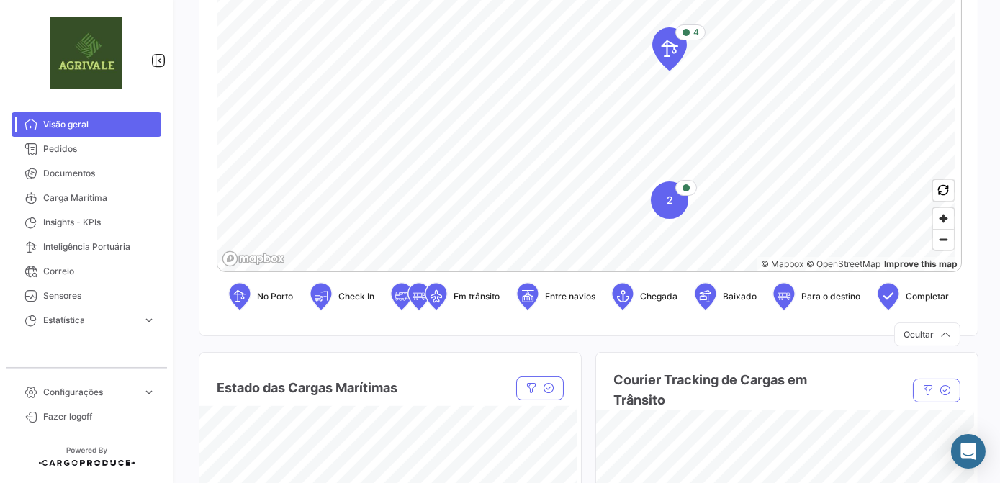  Describe the element at coordinates (86, 271) in the screenshot. I see `a: Correio` at that location.